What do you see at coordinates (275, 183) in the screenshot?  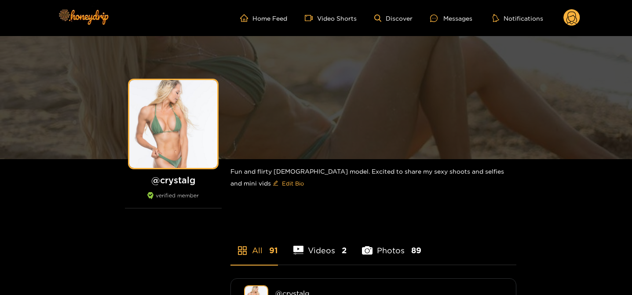 I see `span: edit` at bounding box center [275, 183].